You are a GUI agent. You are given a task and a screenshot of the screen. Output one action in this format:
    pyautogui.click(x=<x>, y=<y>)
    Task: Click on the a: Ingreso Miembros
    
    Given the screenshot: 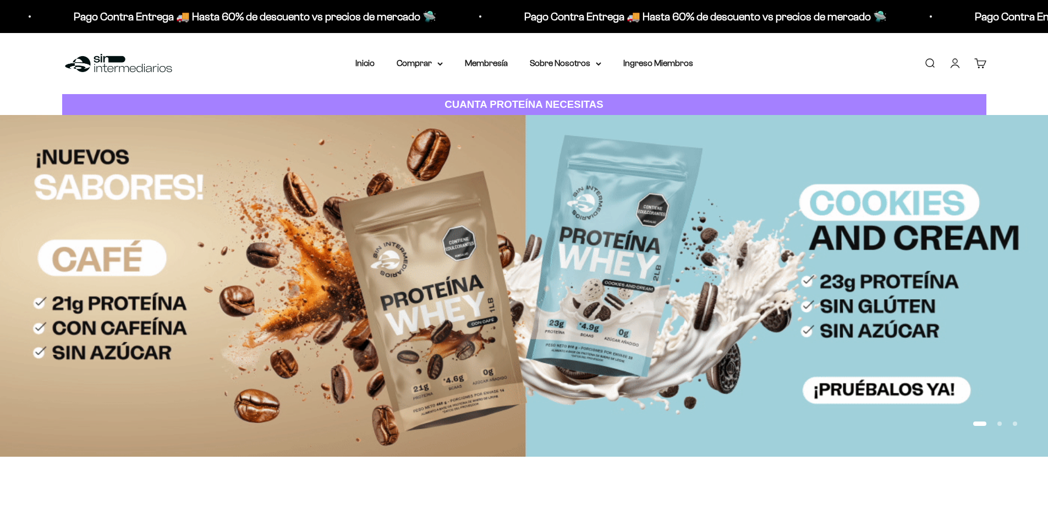 What is the action you would take?
    pyautogui.click(x=658, y=63)
    